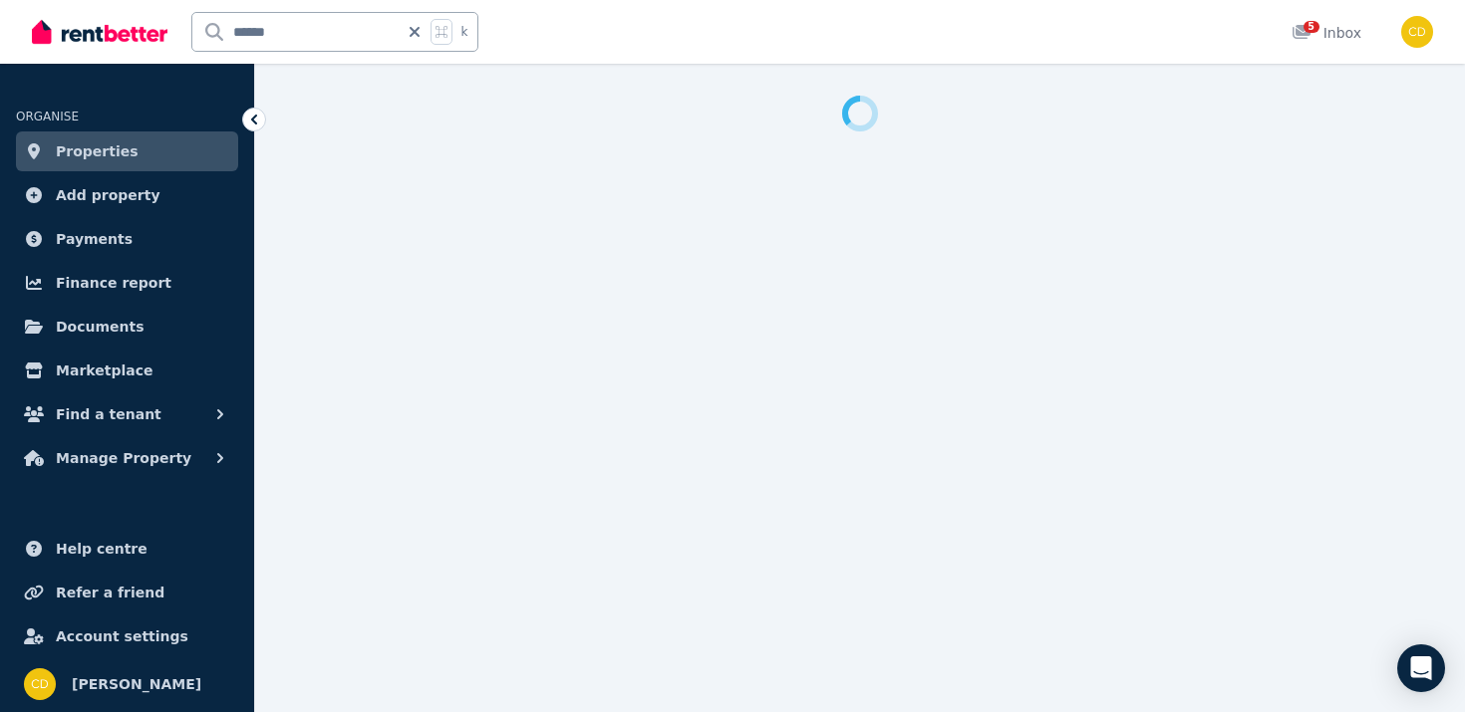 The width and height of the screenshot is (1465, 712). Describe the element at coordinates (127, 414) in the screenshot. I see `button: Find a tenant` at that location.